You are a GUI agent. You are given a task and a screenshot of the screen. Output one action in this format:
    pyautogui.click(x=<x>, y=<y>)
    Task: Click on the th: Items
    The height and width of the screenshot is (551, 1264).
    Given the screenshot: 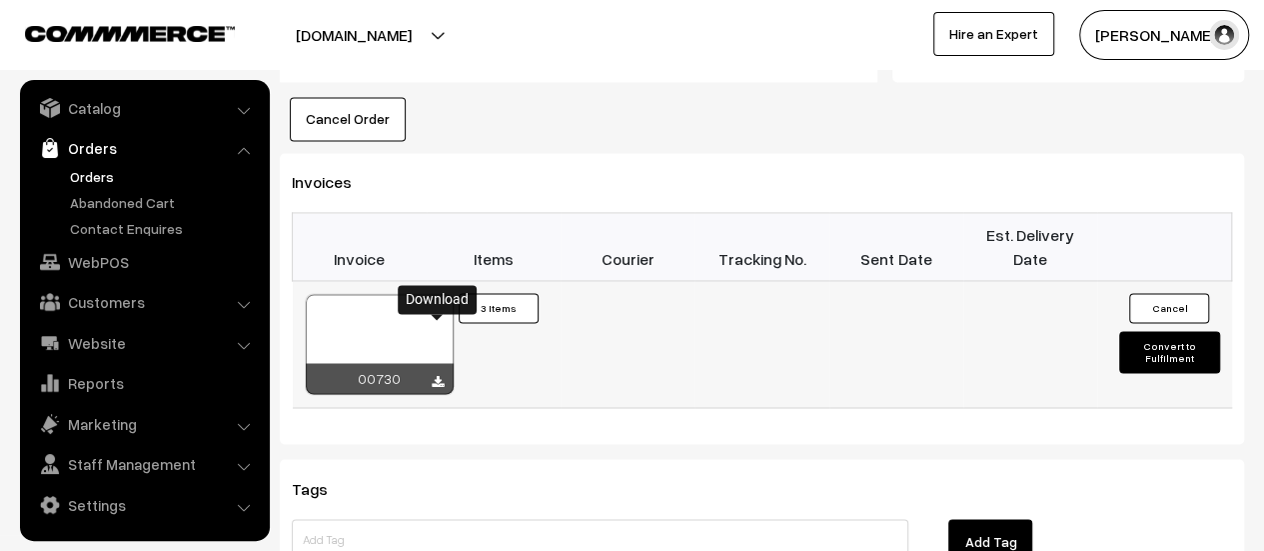 What is the action you would take?
    pyautogui.click(x=494, y=247)
    